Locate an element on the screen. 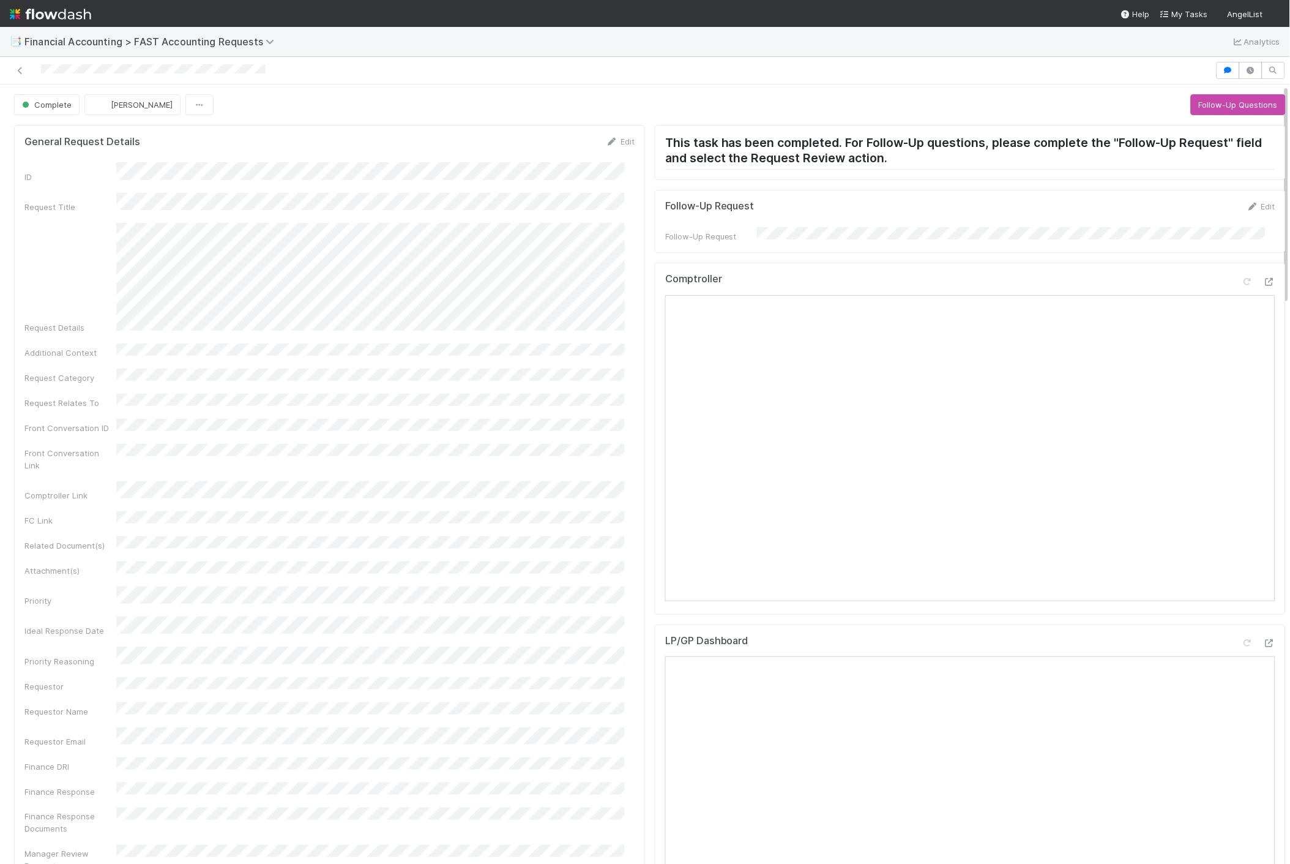 The image size is (1290, 864). div: Related Document(s) is located at coordinates (70, 545).